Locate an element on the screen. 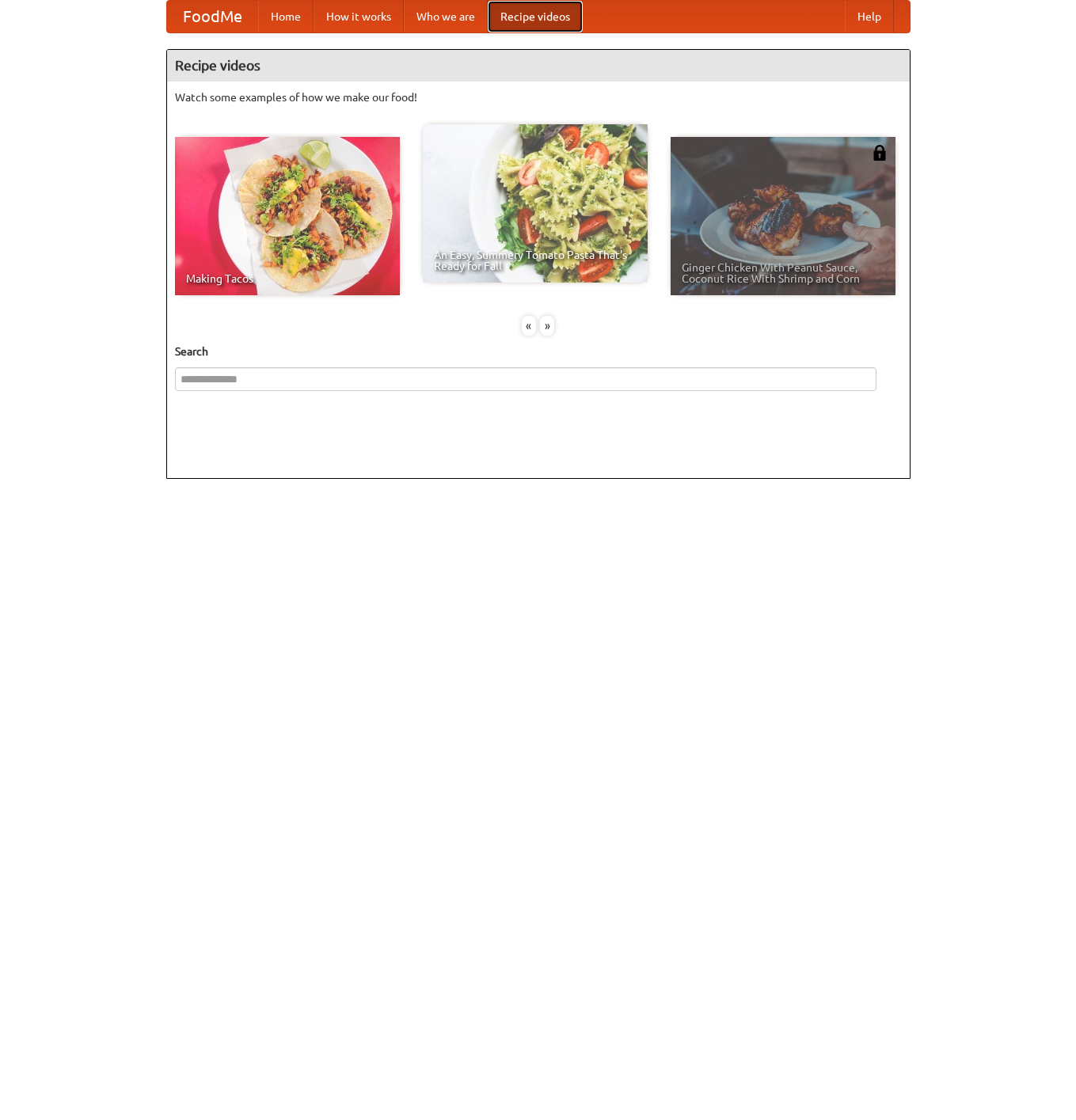 This screenshot has width=1076, height=1120. h4: Recipe videos is located at coordinates (538, 66).